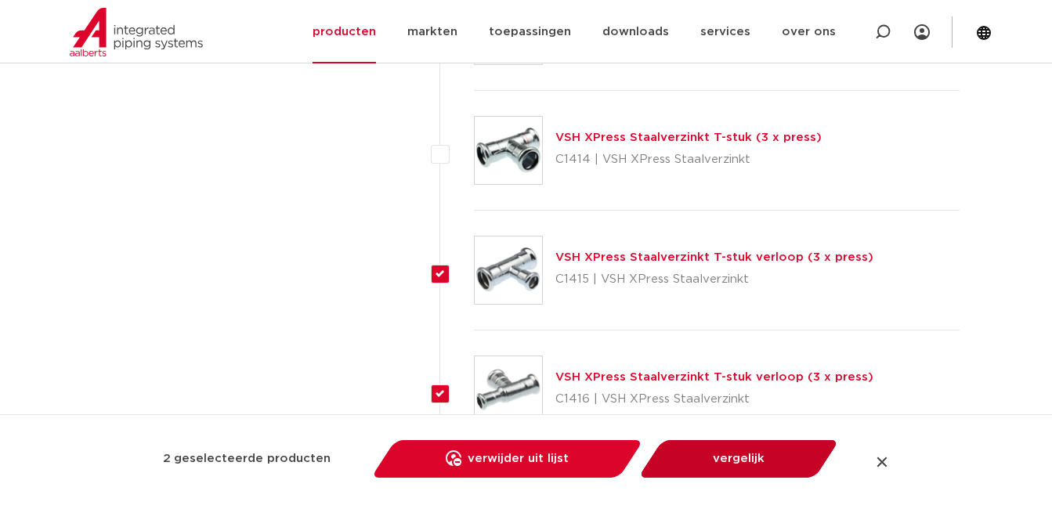  What do you see at coordinates (509, 150) in the screenshot?
I see `img: Thumbnail for VSH XPress Staalverzinkt T-stuk (3 x press)` at bounding box center [509, 150].